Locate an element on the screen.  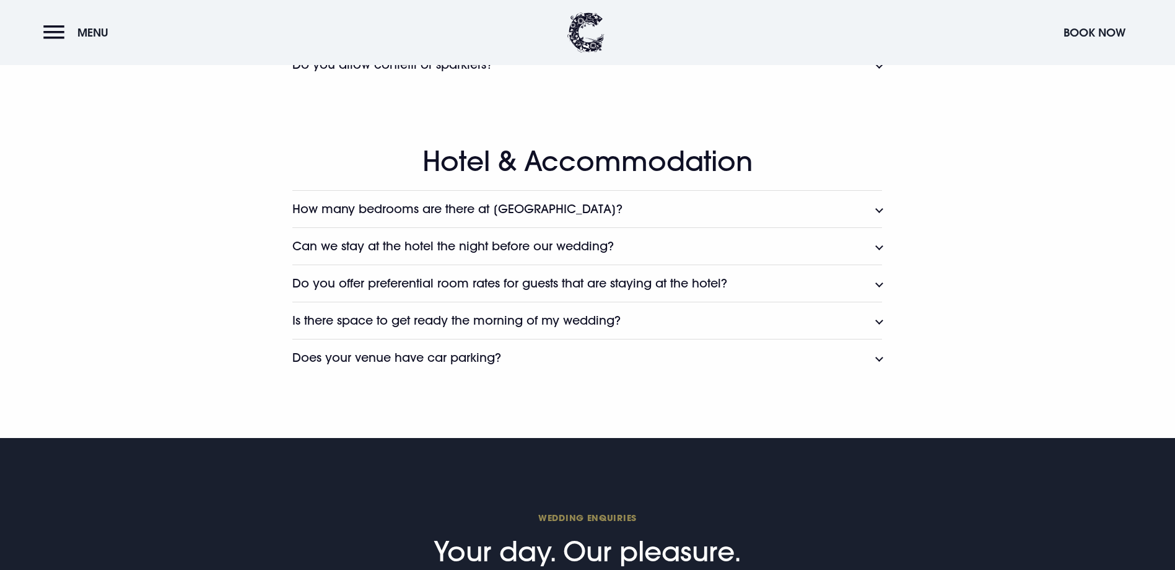
h3: Does your venue have car parking? is located at coordinates (396, 357).